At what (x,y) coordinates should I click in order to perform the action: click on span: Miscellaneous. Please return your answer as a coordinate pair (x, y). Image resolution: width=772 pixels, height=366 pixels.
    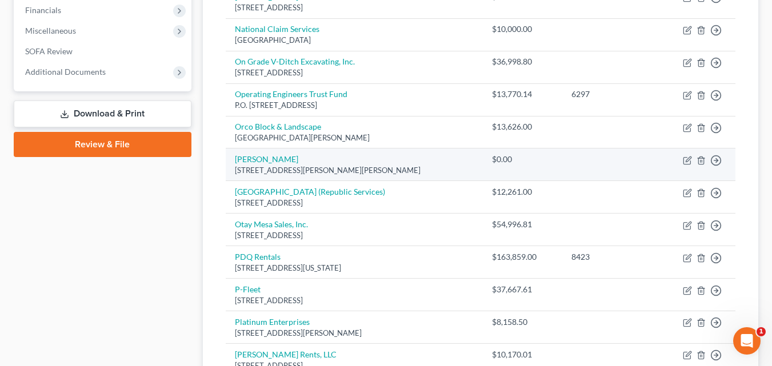
    Looking at the image, I should click on (50, 30).